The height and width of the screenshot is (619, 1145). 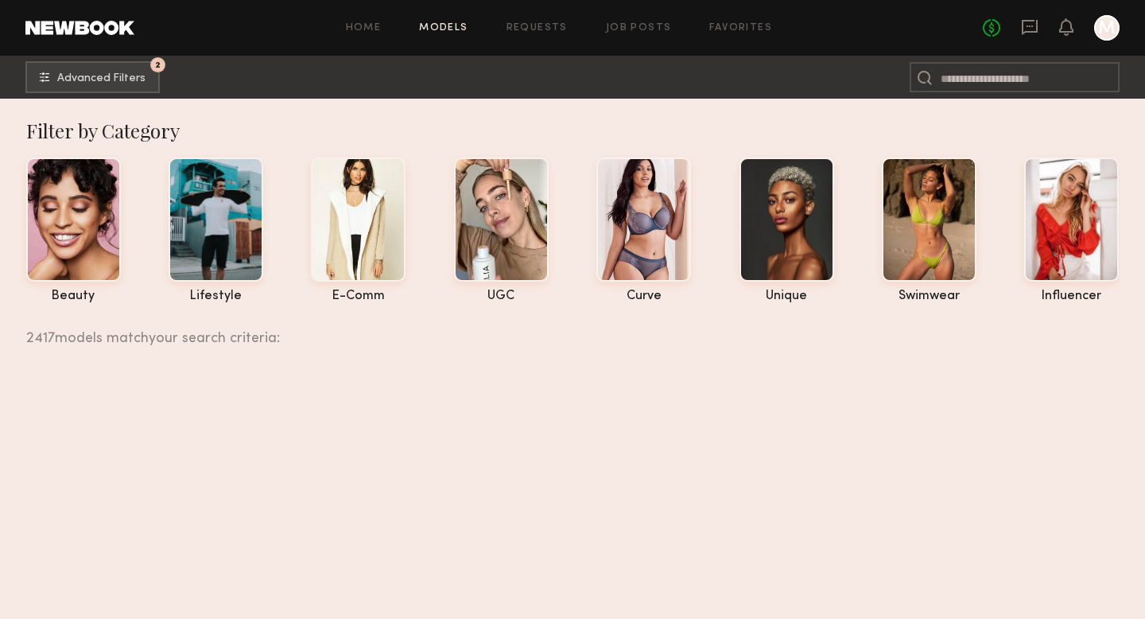 I want to click on div: curve, so click(x=644, y=296).